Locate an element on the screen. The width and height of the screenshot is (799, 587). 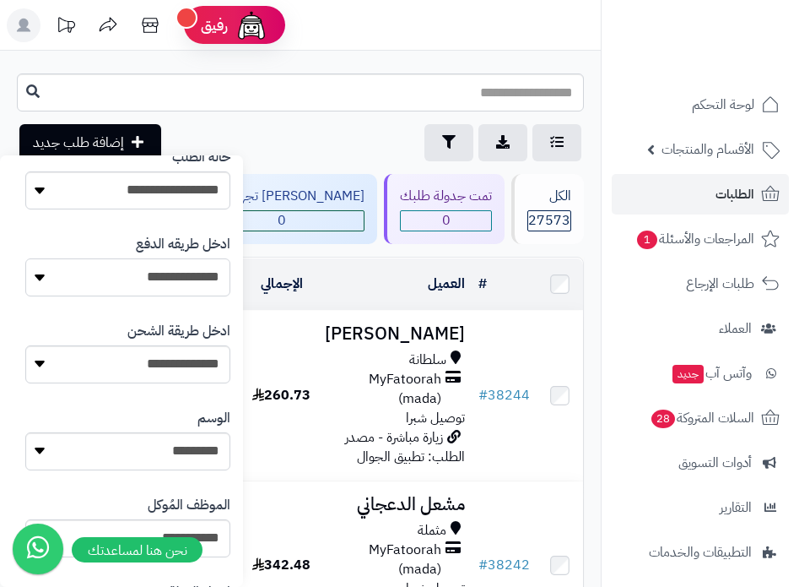
span: الأقسام والمنتجات is located at coordinates (708, 149).